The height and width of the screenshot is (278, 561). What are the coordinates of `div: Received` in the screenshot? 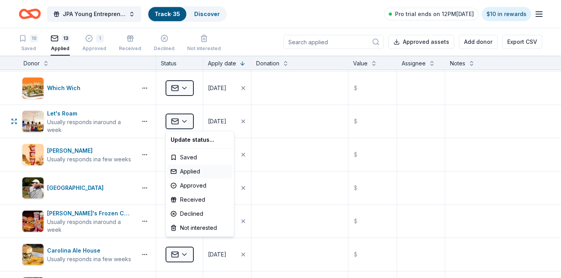 It's located at (200, 200).